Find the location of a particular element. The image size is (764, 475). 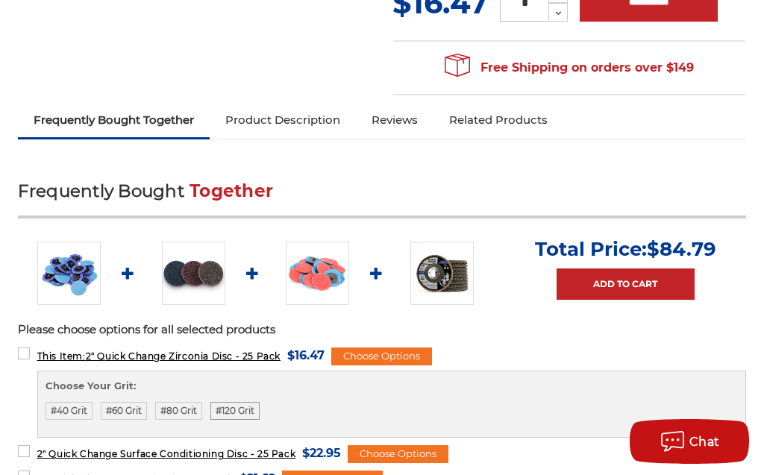

span: $16.47 is located at coordinates (306, 355).